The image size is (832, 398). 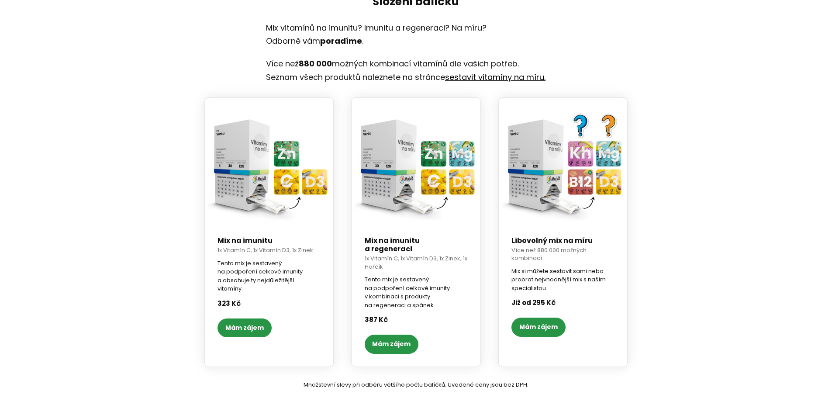 I want to click on p: Mix vitamínů na imunitu? Imunitu a regeneraci? Na míru? Odborně vám ., so click(x=416, y=39).